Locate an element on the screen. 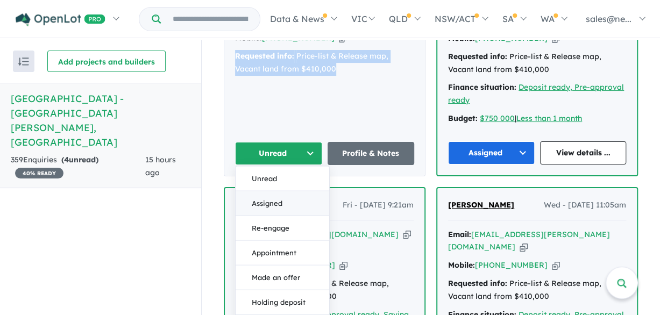  a: Profile & Notes is located at coordinates (371, 153).